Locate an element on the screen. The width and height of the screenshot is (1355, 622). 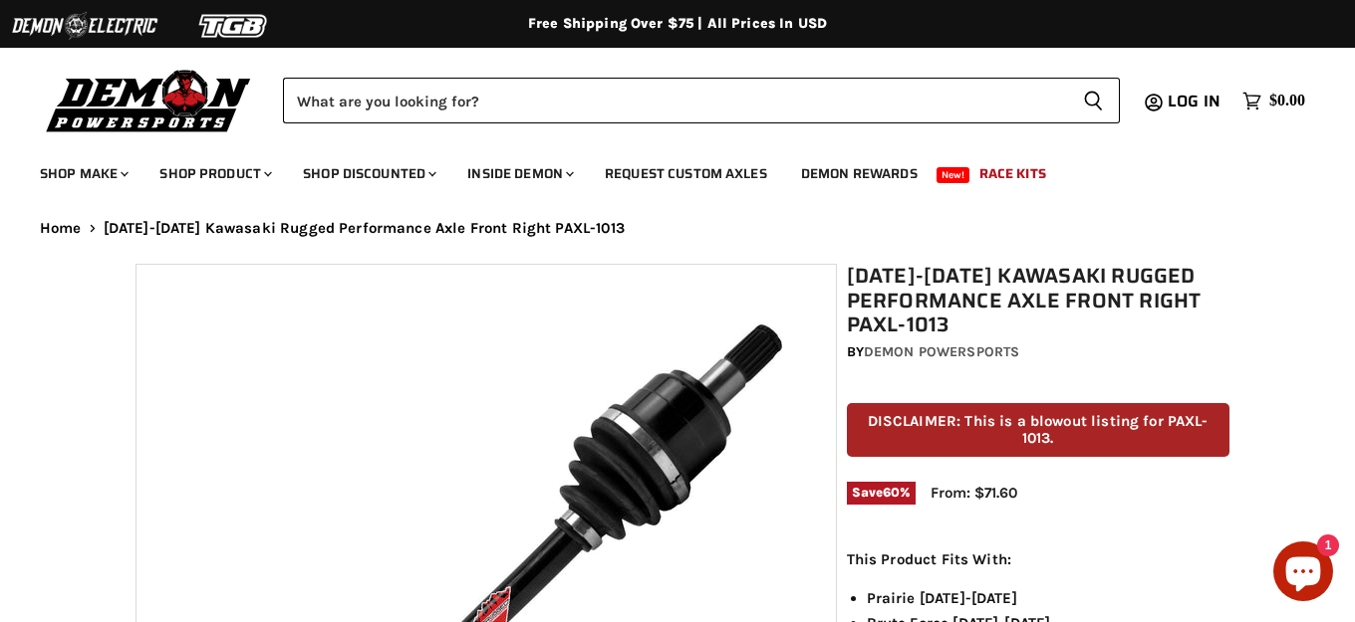
a: Log in is located at coordinates (1195, 102).